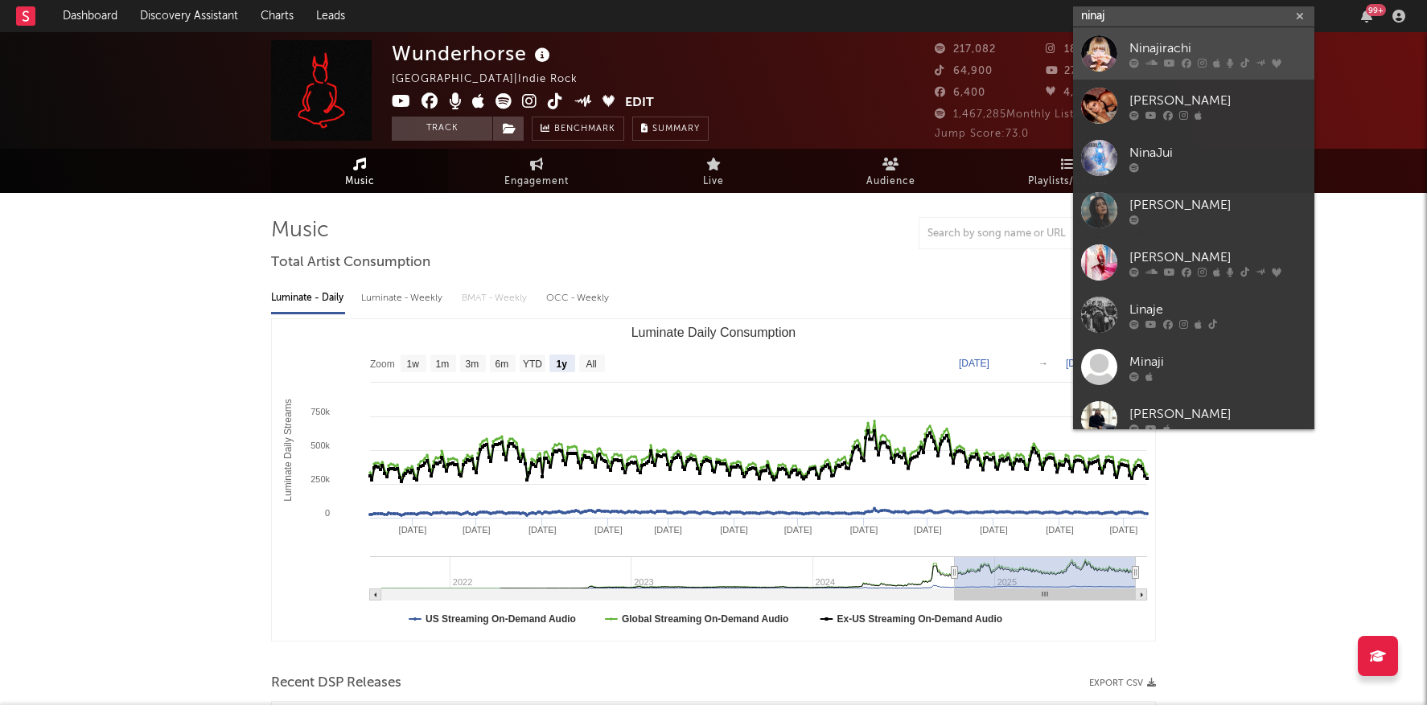 The height and width of the screenshot is (705, 1427). I want to click on text: YTD, so click(532, 364).